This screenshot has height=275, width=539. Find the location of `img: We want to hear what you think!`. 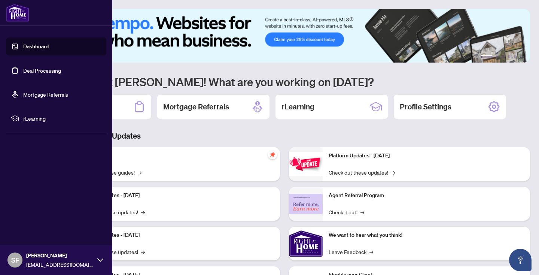

img: We want to hear what you think! is located at coordinates (306, 243).